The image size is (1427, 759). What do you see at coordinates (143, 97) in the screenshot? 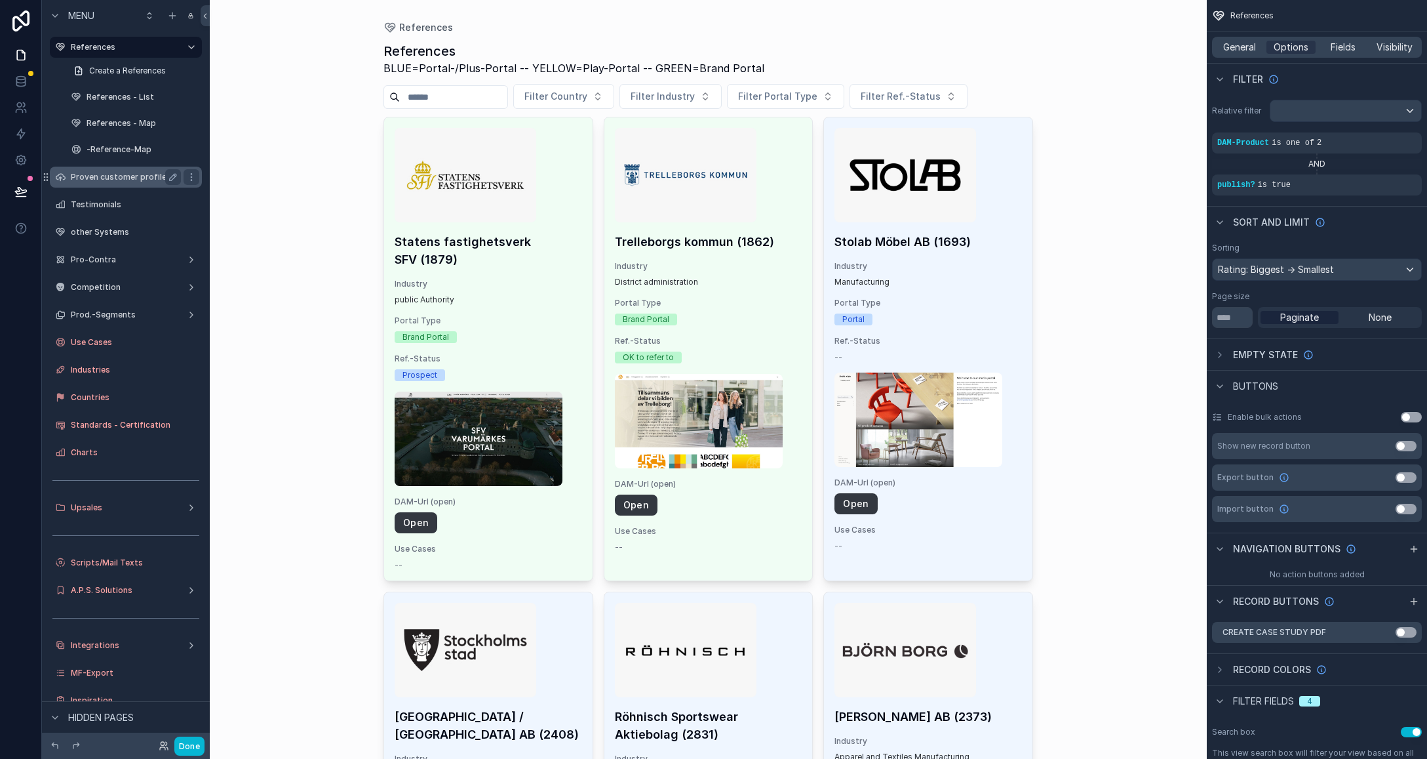
I see `label: References - List` at bounding box center [143, 97].